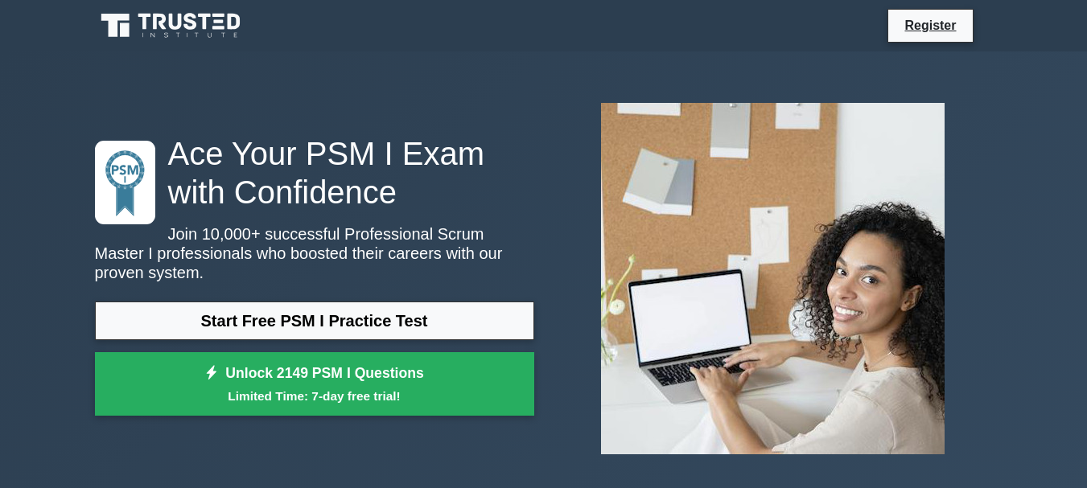  I want to click on a: Unlock 2149 PSM I QuestionsLimited Time: 7-day free trial!, so click(315, 385).